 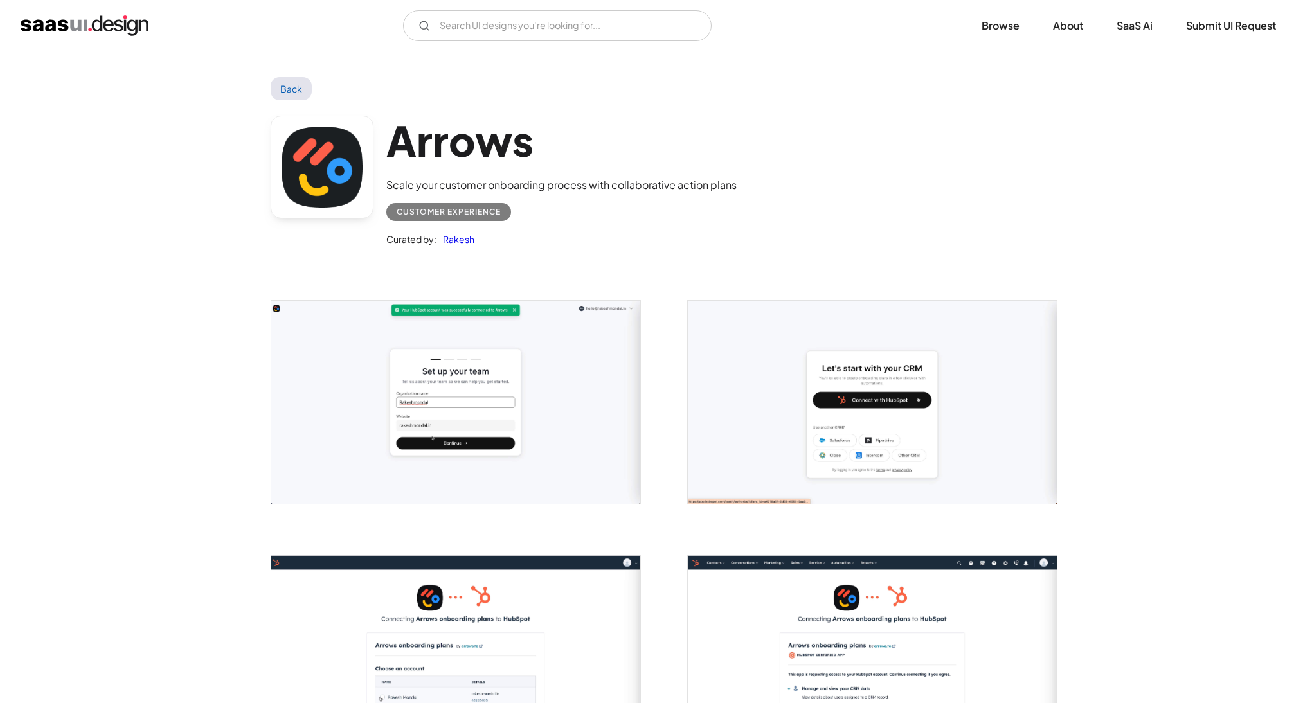 What do you see at coordinates (456, 402) in the screenshot?
I see `img: 64f9dd7c6766502a844a9806_Arrows%20to%20setup%20team.jpg` at bounding box center [456, 402].